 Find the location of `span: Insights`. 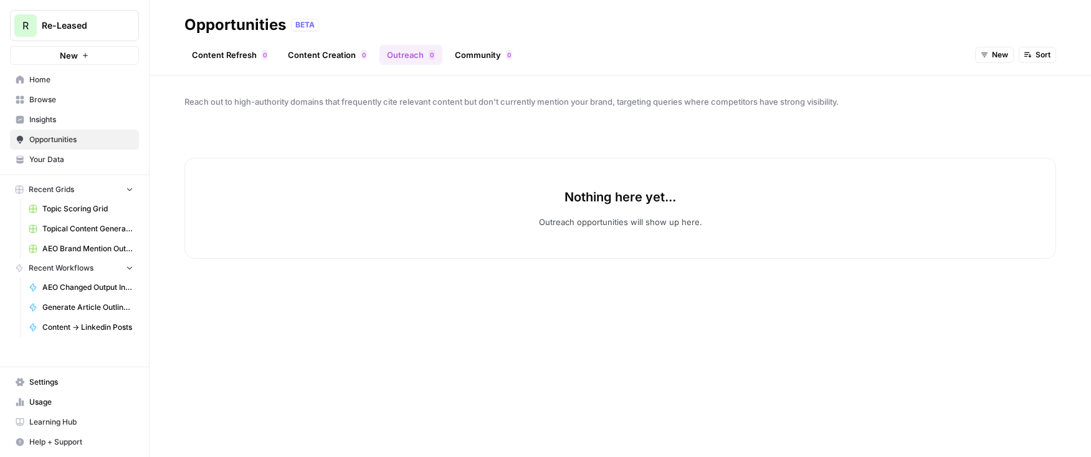

span: Insights is located at coordinates (81, 120).